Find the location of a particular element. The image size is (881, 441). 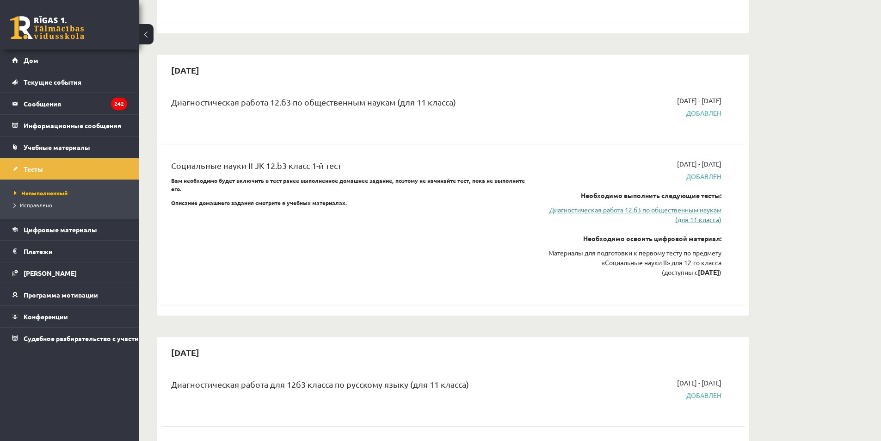

font: Конференции is located at coordinates (46, 316).